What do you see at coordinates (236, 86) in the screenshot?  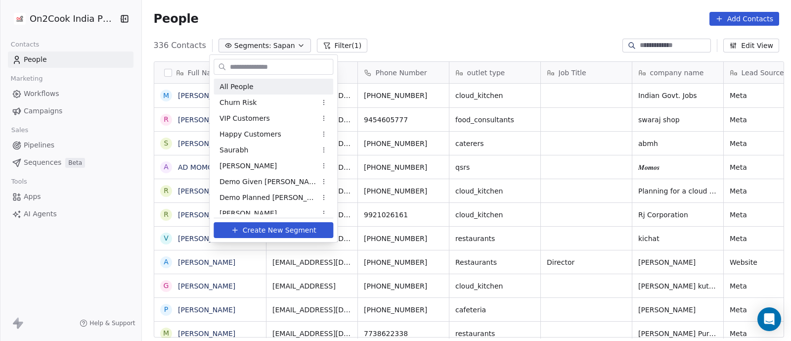 I see `span: All People` at bounding box center [236, 86].